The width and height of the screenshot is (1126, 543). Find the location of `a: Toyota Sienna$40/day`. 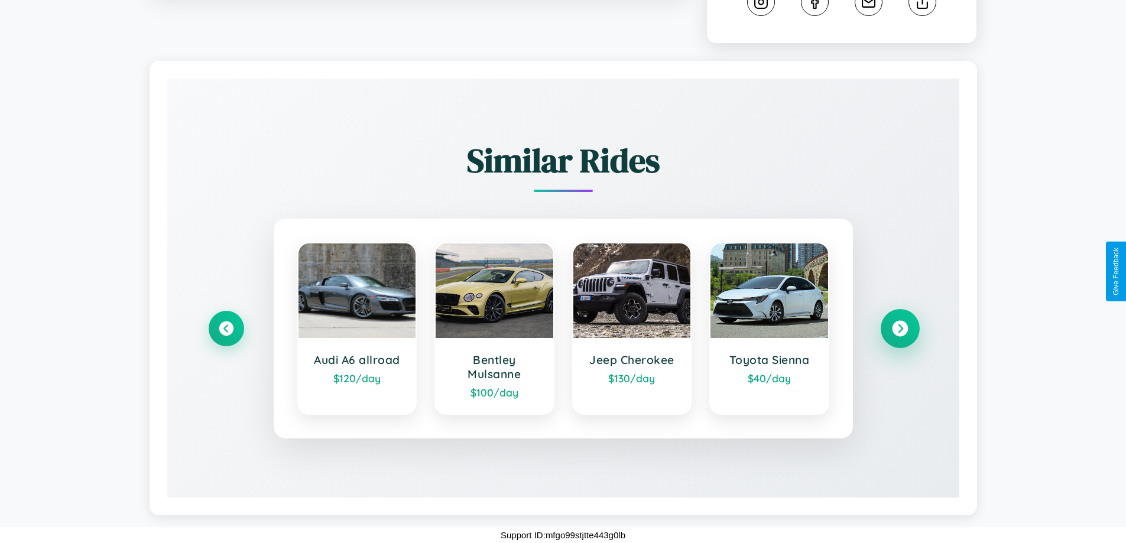

a: Toyota Sienna$40/day is located at coordinates (769, 329).